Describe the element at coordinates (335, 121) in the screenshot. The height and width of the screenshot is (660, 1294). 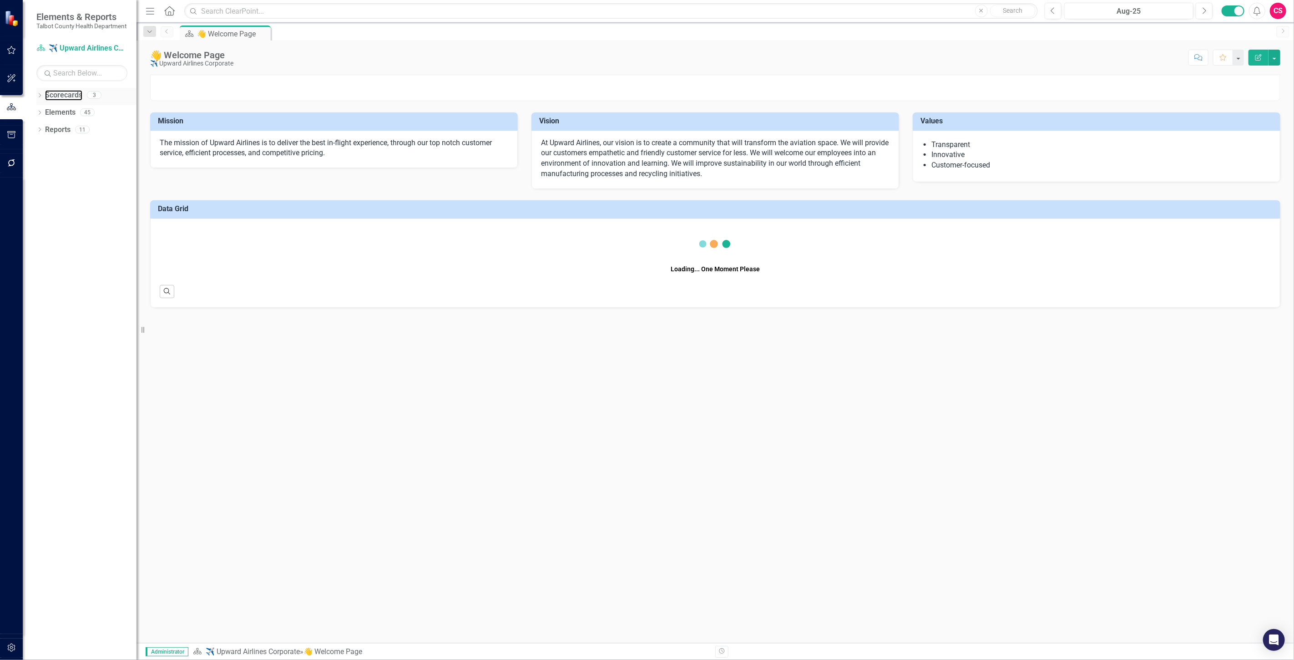
I see `h3: Mission` at that location.